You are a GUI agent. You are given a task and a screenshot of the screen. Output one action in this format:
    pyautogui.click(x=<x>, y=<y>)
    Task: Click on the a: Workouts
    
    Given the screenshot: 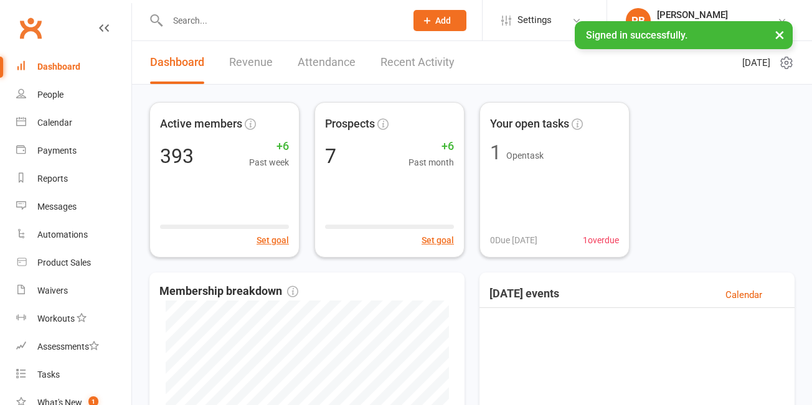 What is the action you would take?
    pyautogui.click(x=73, y=319)
    